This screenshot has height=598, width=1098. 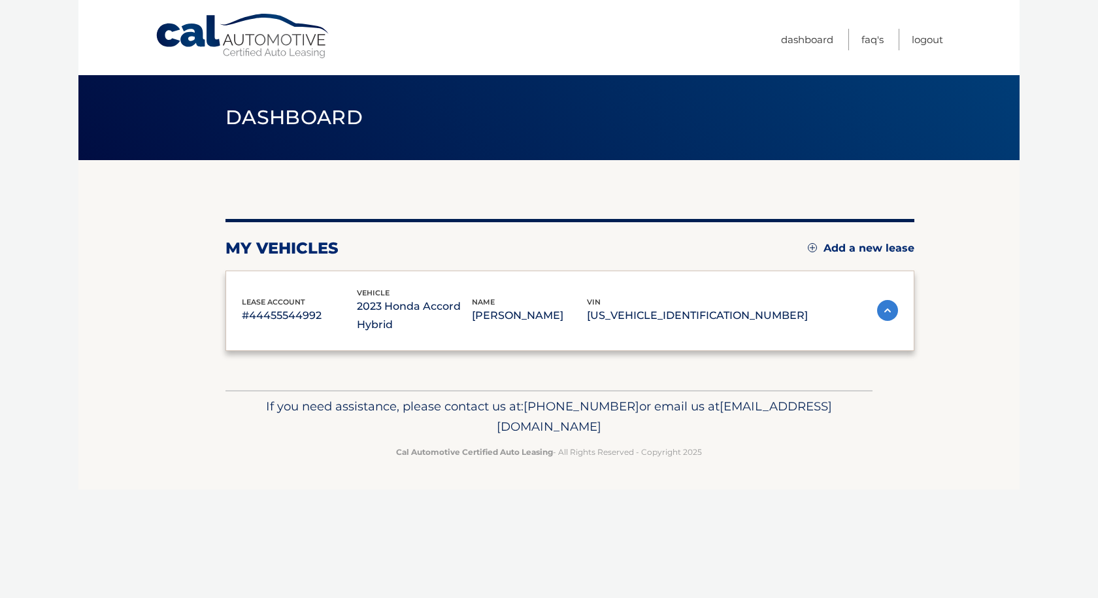 I want to click on p: - All Rights Reserved - Copyright 2025, so click(x=549, y=451).